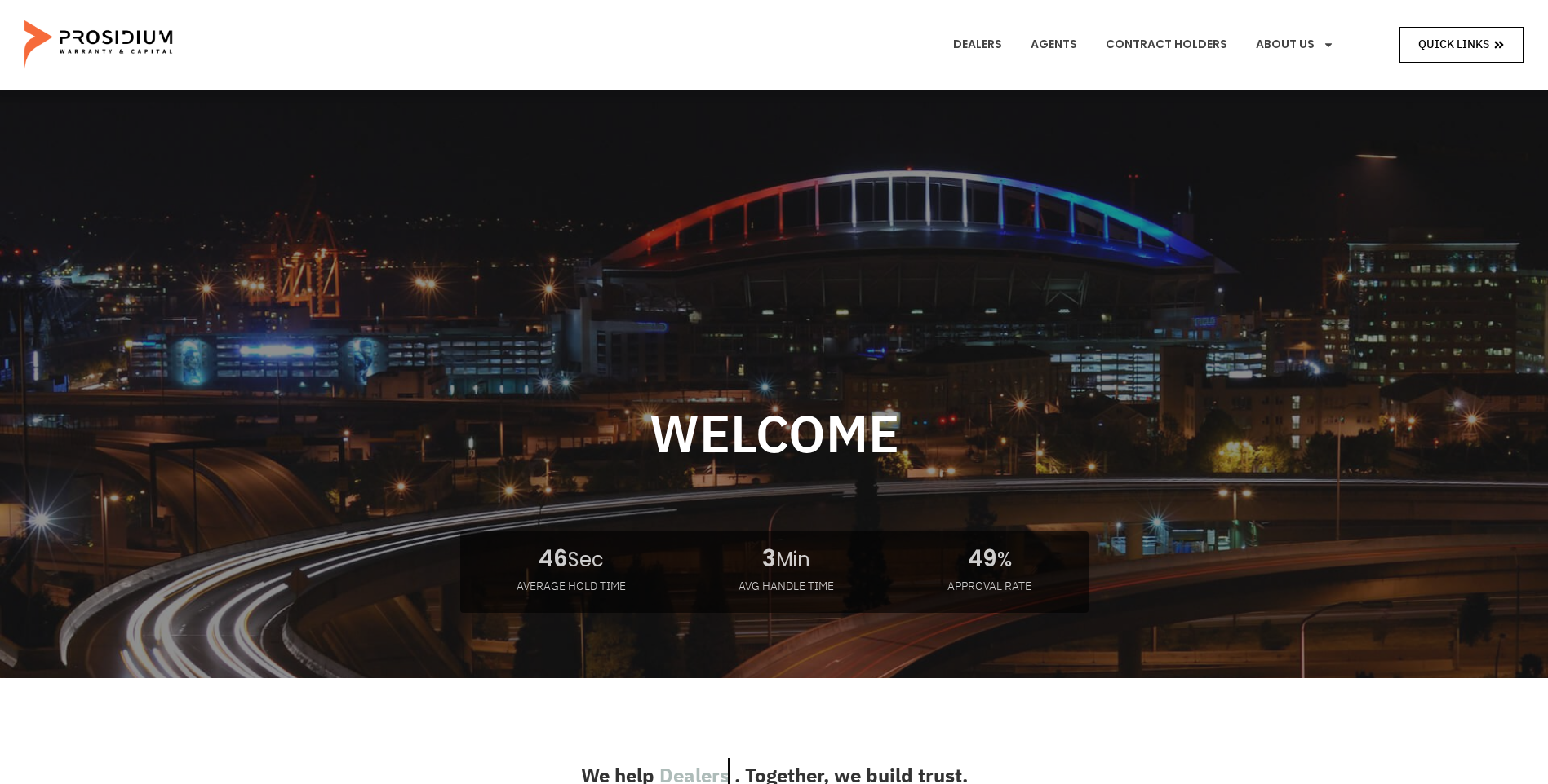  What do you see at coordinates (1453, 44) in the screenshot?
I see `span: Quick Links` at bounding box center [1453, 44].